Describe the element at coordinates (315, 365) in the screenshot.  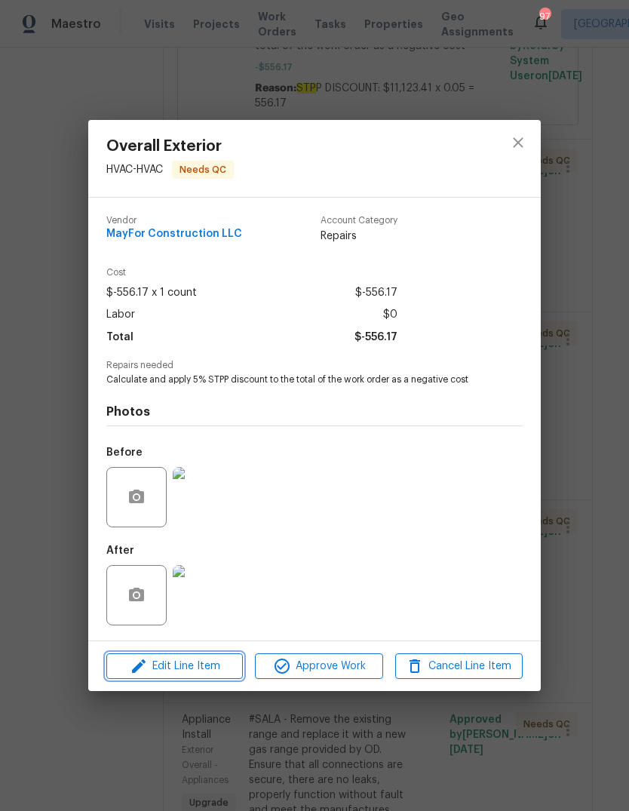
I see `span: Repairs needed` at that location.